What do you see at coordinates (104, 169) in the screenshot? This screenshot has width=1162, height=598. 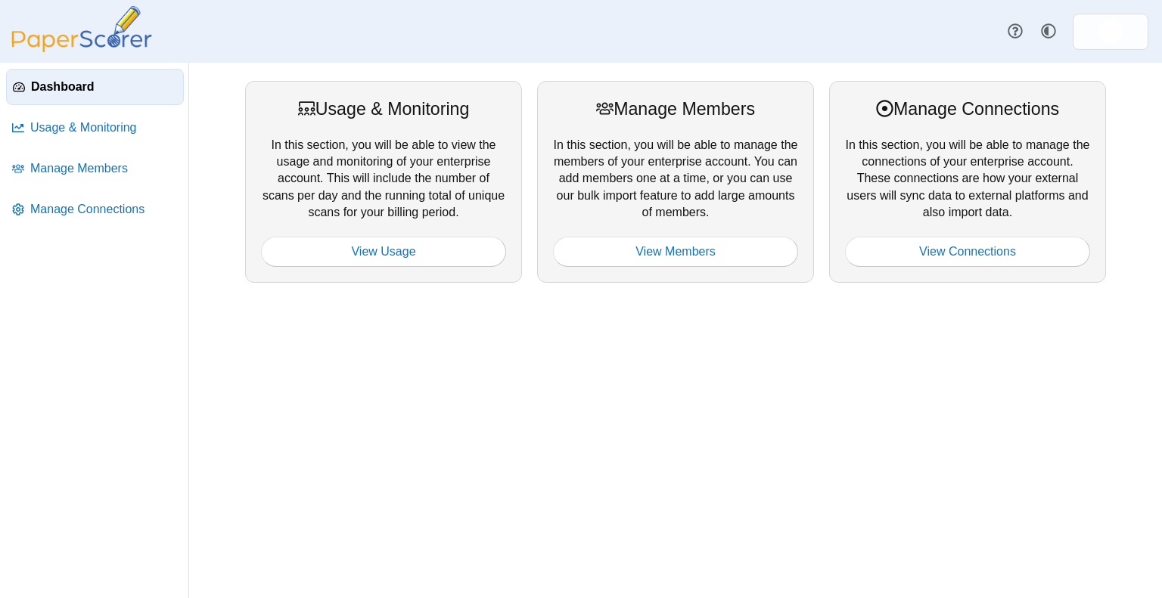 I see `span: Manage Members` at bounding box center [104, 169].